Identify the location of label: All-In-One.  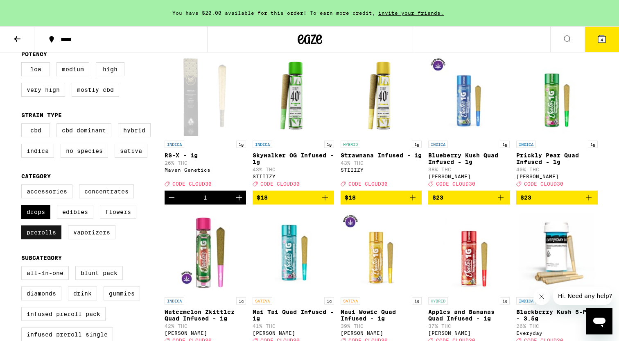
(45, 273).